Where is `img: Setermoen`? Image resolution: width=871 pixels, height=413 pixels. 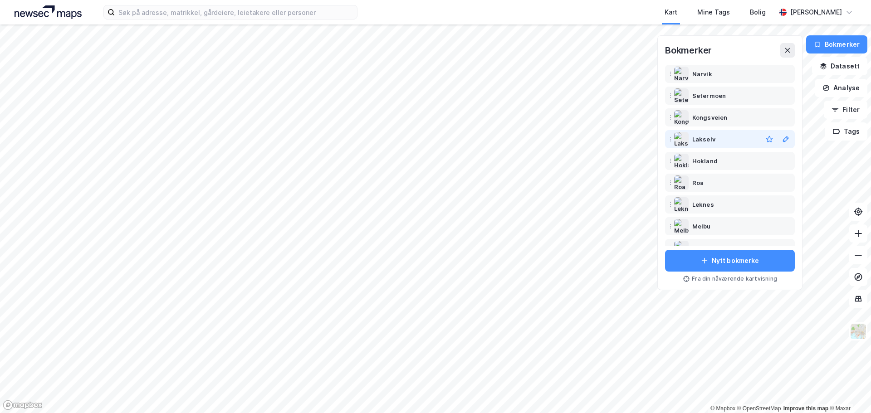
img: Setermoen is located at coordinates (681, 96).